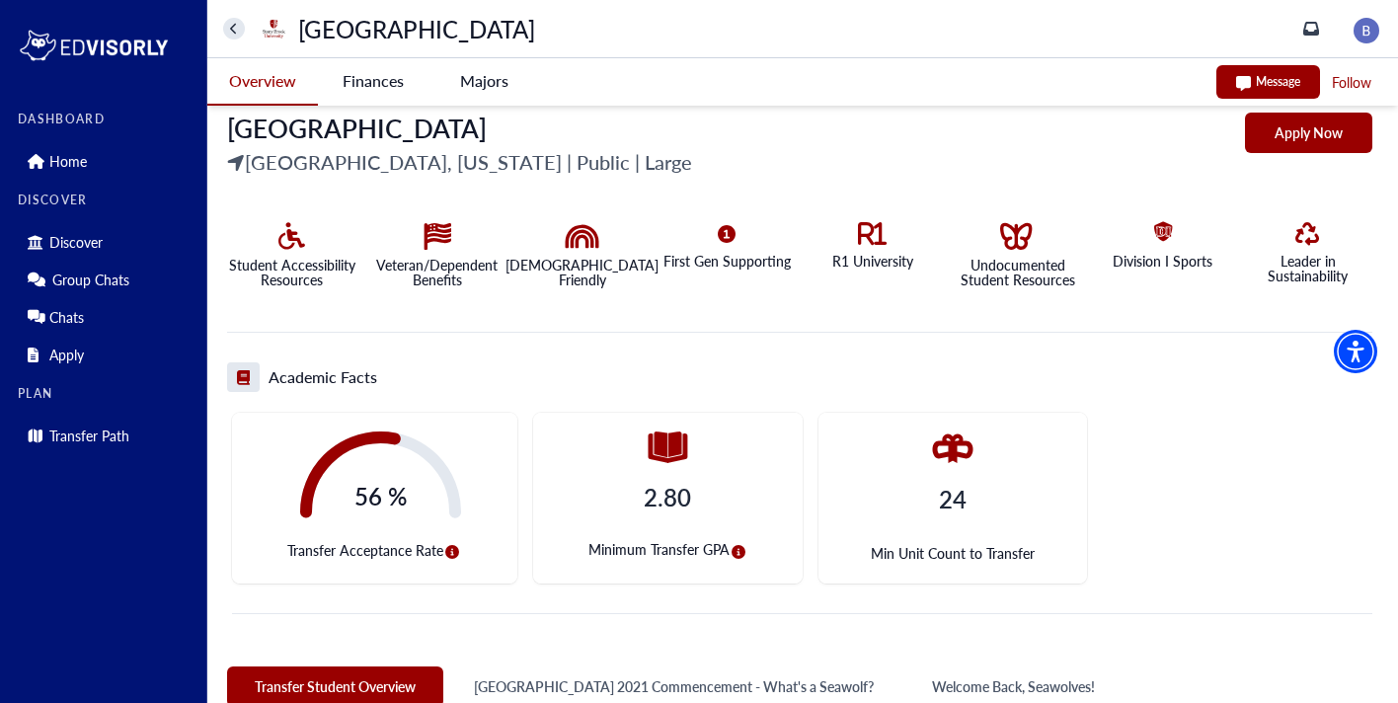 Image resolution: width=1398 pixels, height=703 pixels. What do you see at coordinates (91, 279) in the screenshot?
I see `p: Group Chats` at bounding box center [91, 279].